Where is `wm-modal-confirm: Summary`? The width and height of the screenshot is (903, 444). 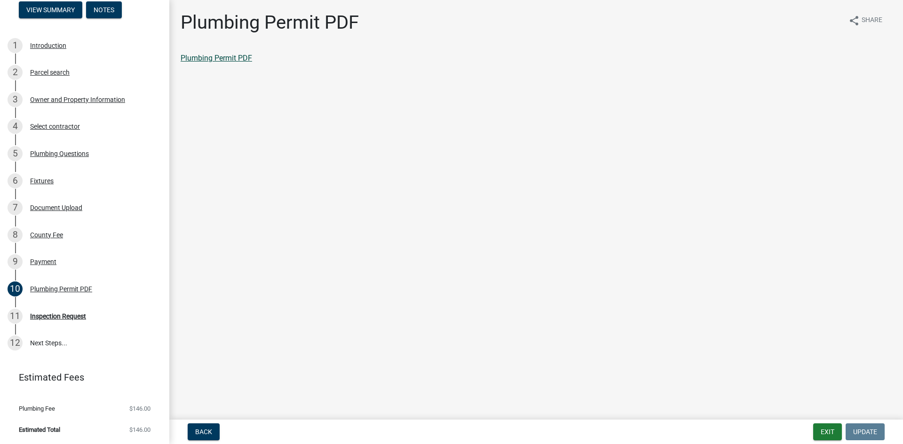 wm-modal-confirm: Summary is located at coordinates (50, 10).